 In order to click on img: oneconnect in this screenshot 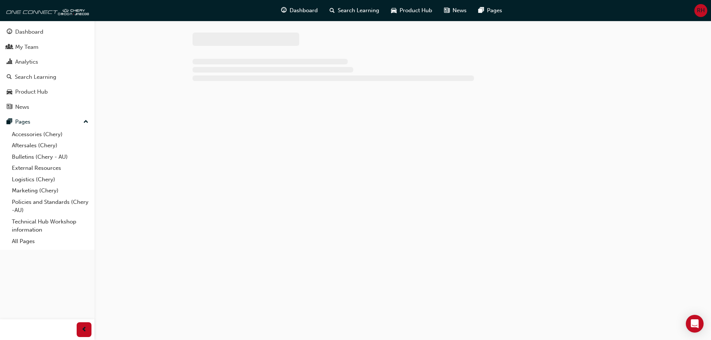, I will do `click(46, 10)`.